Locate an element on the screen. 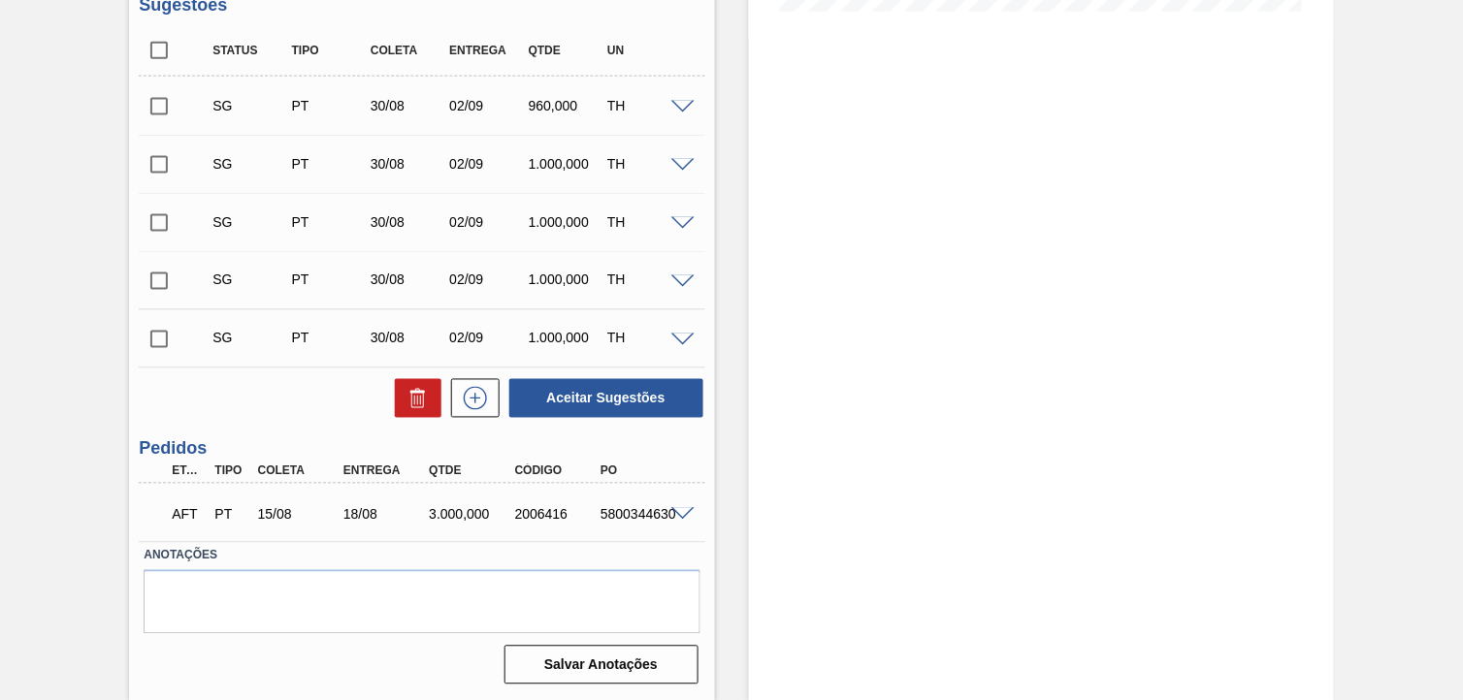  div: Código is located at coordinates (557, 471).